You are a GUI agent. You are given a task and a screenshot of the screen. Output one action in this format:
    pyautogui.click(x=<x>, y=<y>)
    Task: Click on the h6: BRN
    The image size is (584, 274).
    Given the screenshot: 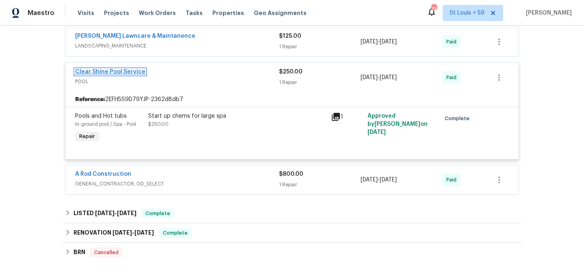 What is the action you would take?
    pyautogui.click(x=79, y=252)
    